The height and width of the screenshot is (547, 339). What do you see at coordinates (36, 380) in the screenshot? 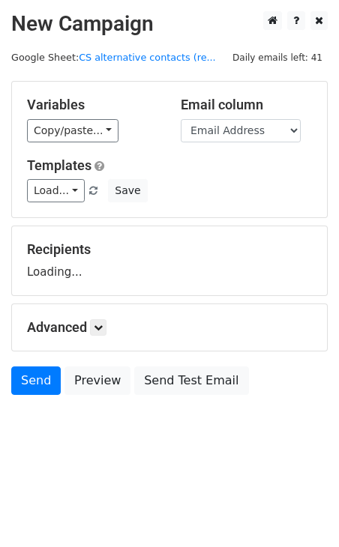
I see `a: Send` at bounding box center [36, 380].